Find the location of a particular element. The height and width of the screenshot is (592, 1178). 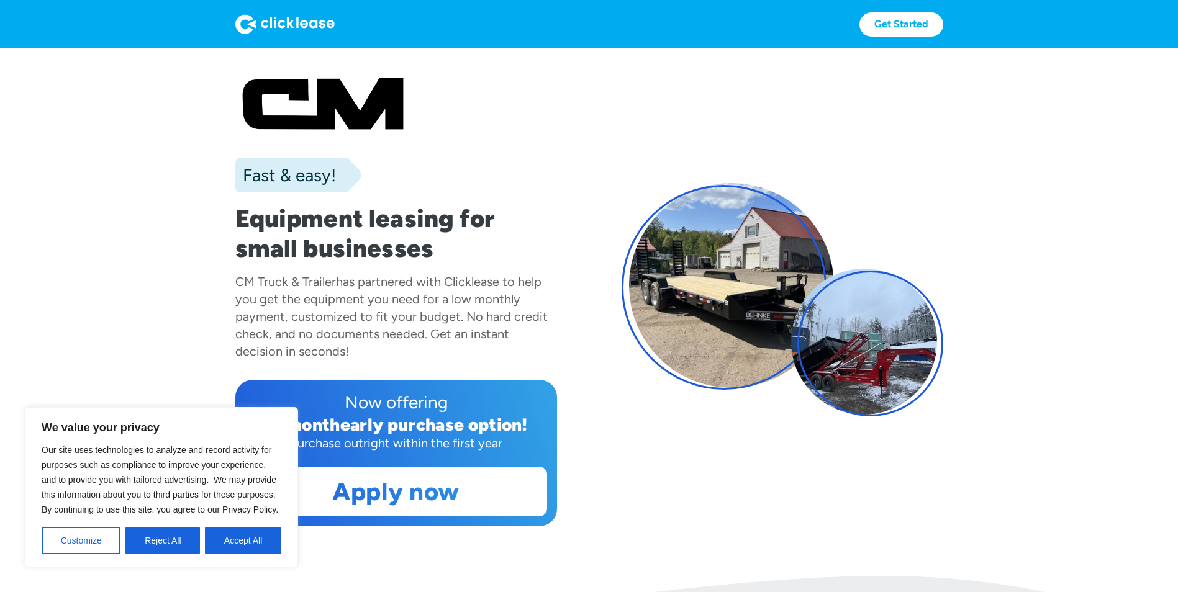

div: has partnered with Clicklease to help you get the equipment you need for a low monthly payment, c... is located at coordinates (391, 317).